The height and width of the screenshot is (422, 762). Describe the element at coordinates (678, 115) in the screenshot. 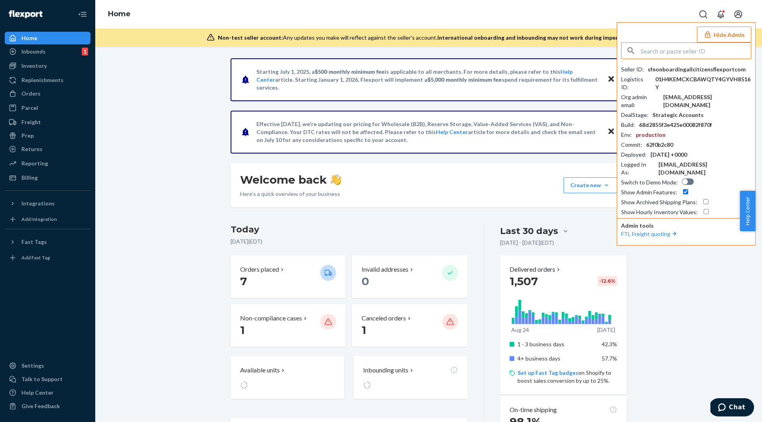

I see `div: Strategic Accounts` at that location.